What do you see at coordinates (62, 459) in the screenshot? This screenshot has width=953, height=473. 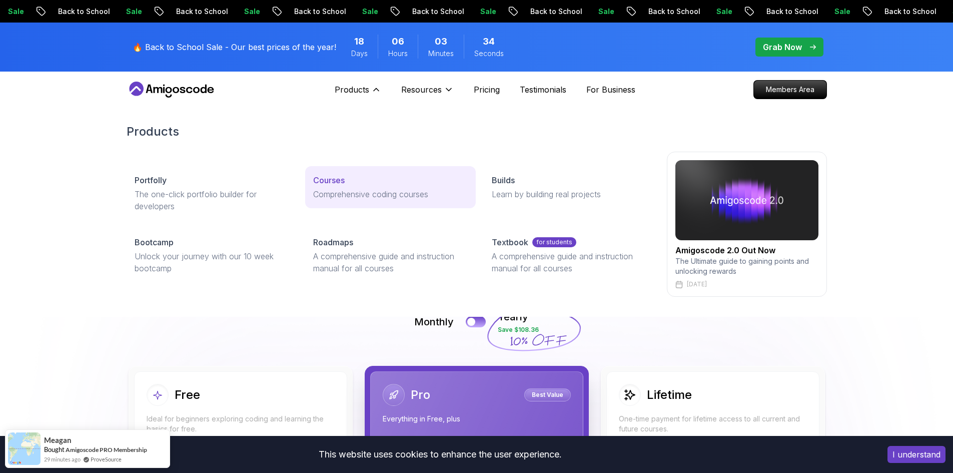 I see `span: 29 minutes ago` at bounding box center [62, 459].